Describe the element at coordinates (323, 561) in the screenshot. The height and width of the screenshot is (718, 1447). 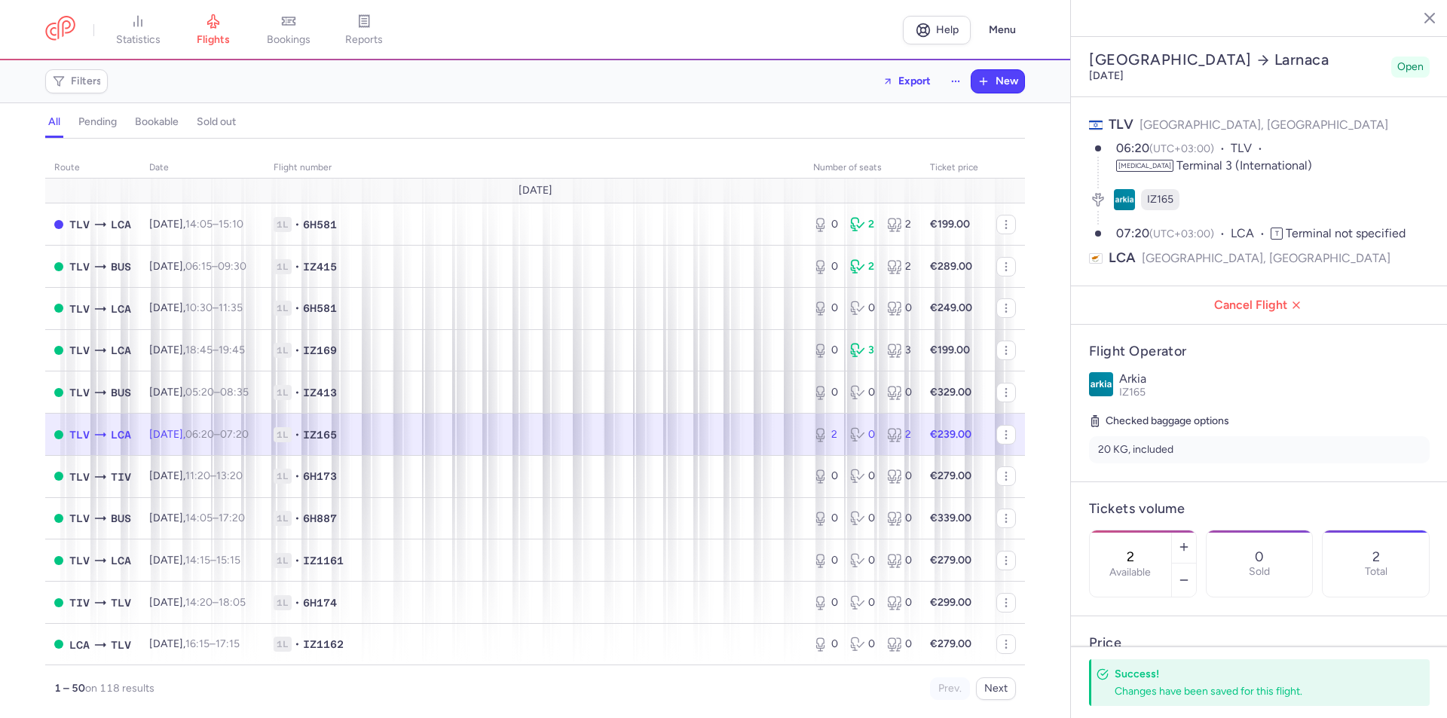
I see `span: IZ1161` at that location.